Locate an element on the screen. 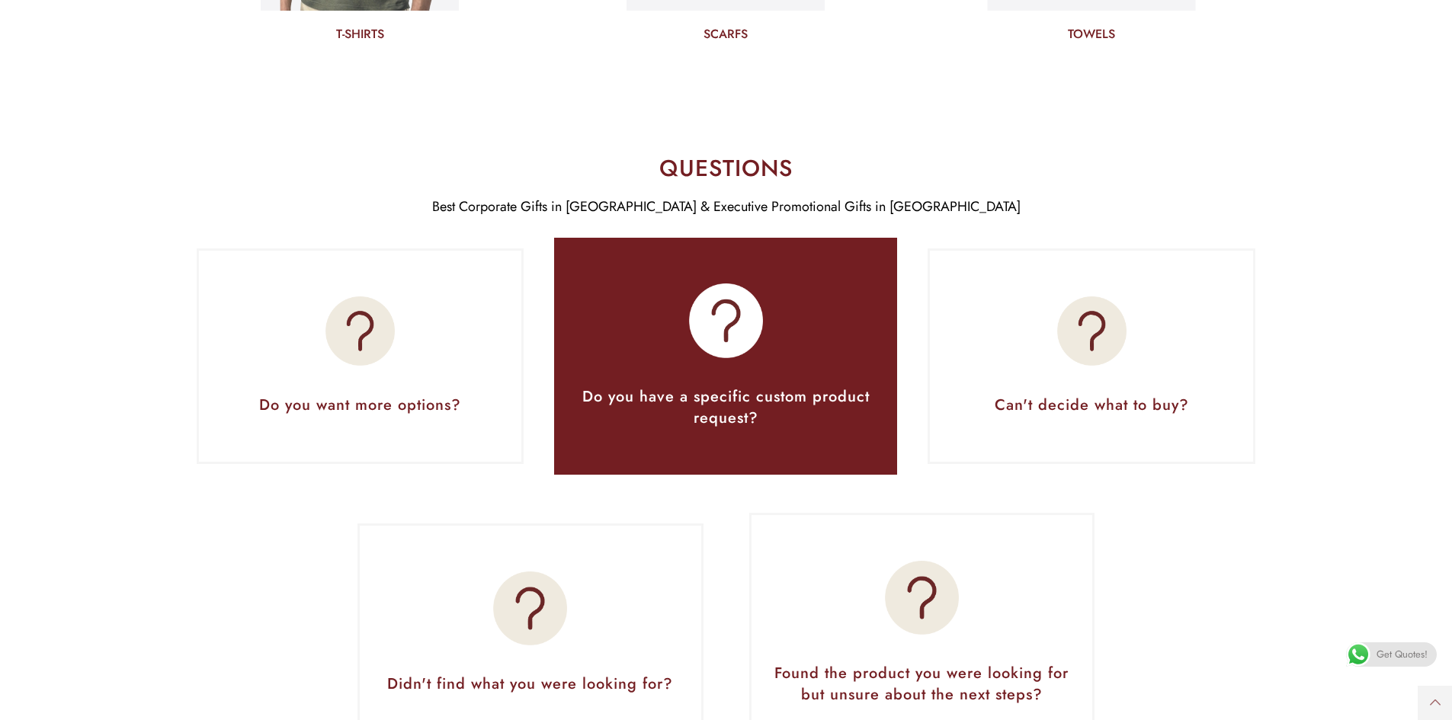 This screenshot has width=1452, height=720. a: TOWELS is located at coordinates (1091, 34).